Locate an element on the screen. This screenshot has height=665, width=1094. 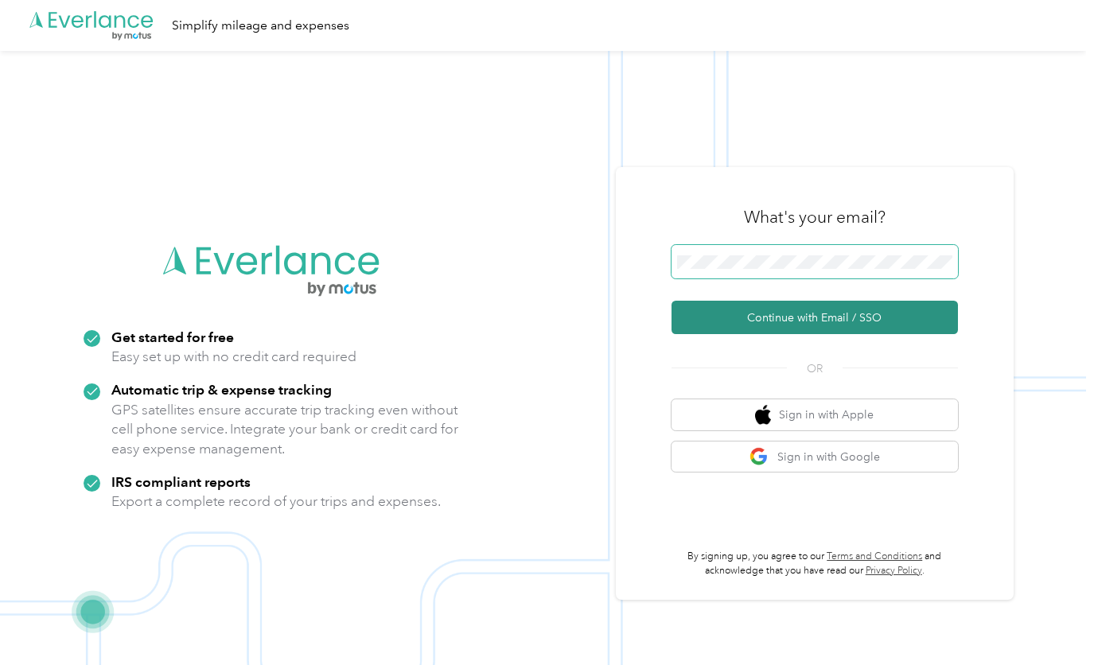
p: Export a complete record of your trips and expenses. is located at coordinates (276, 501).